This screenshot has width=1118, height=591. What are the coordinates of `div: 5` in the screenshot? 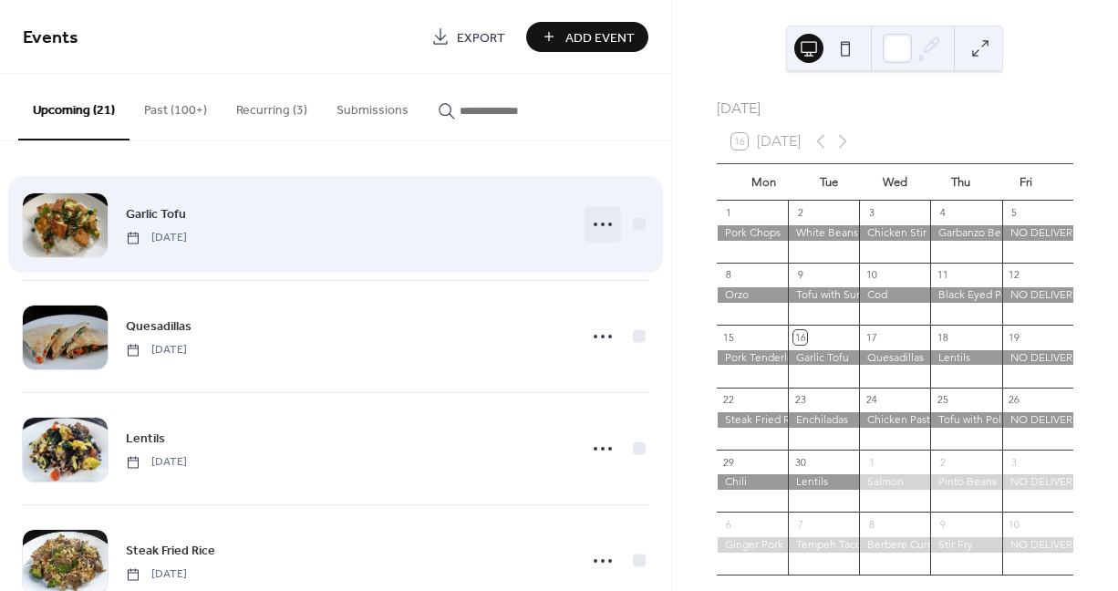 It's located at (1014, 212).